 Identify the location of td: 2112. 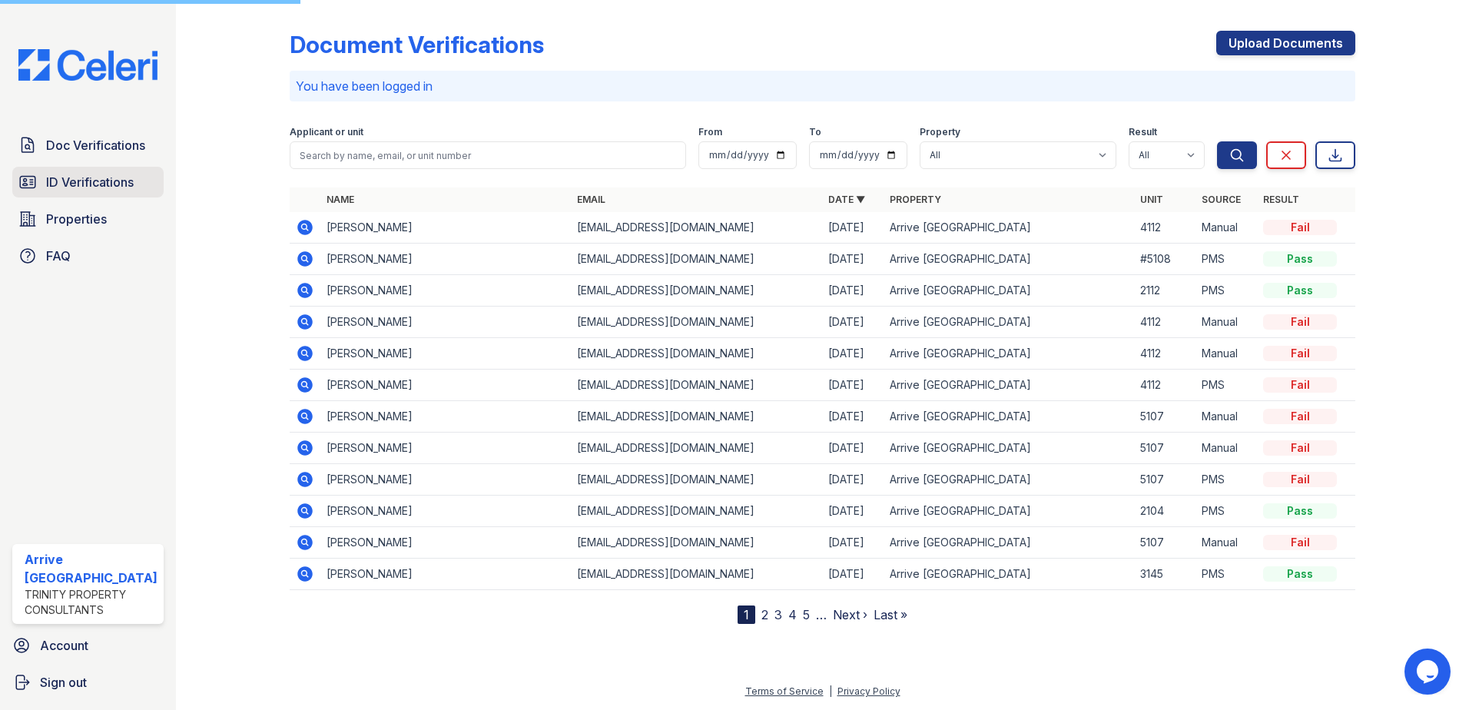
(1165, 290).